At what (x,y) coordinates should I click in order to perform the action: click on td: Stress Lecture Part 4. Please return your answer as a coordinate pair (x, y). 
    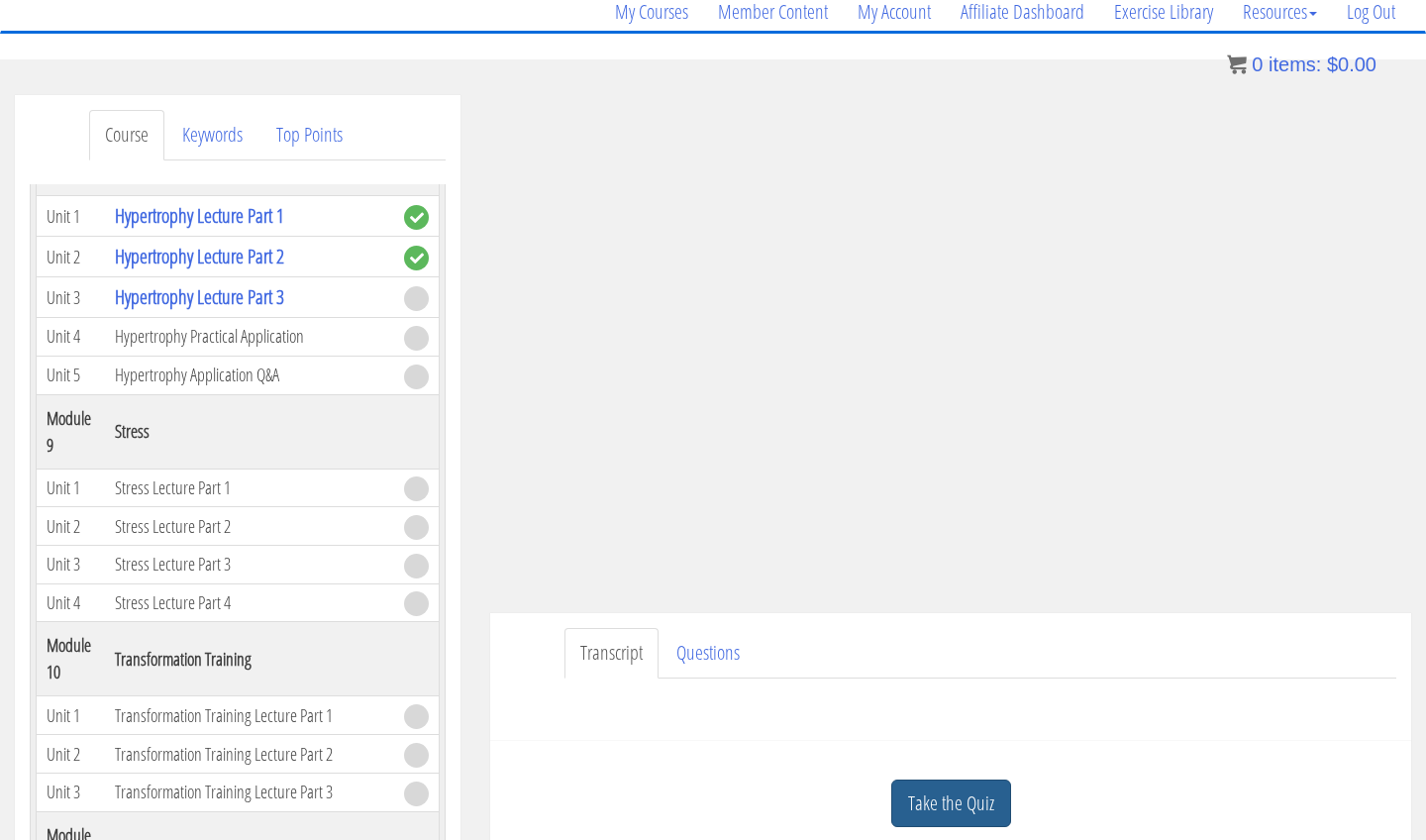
    Looking at the image, I should click on (250, 602).